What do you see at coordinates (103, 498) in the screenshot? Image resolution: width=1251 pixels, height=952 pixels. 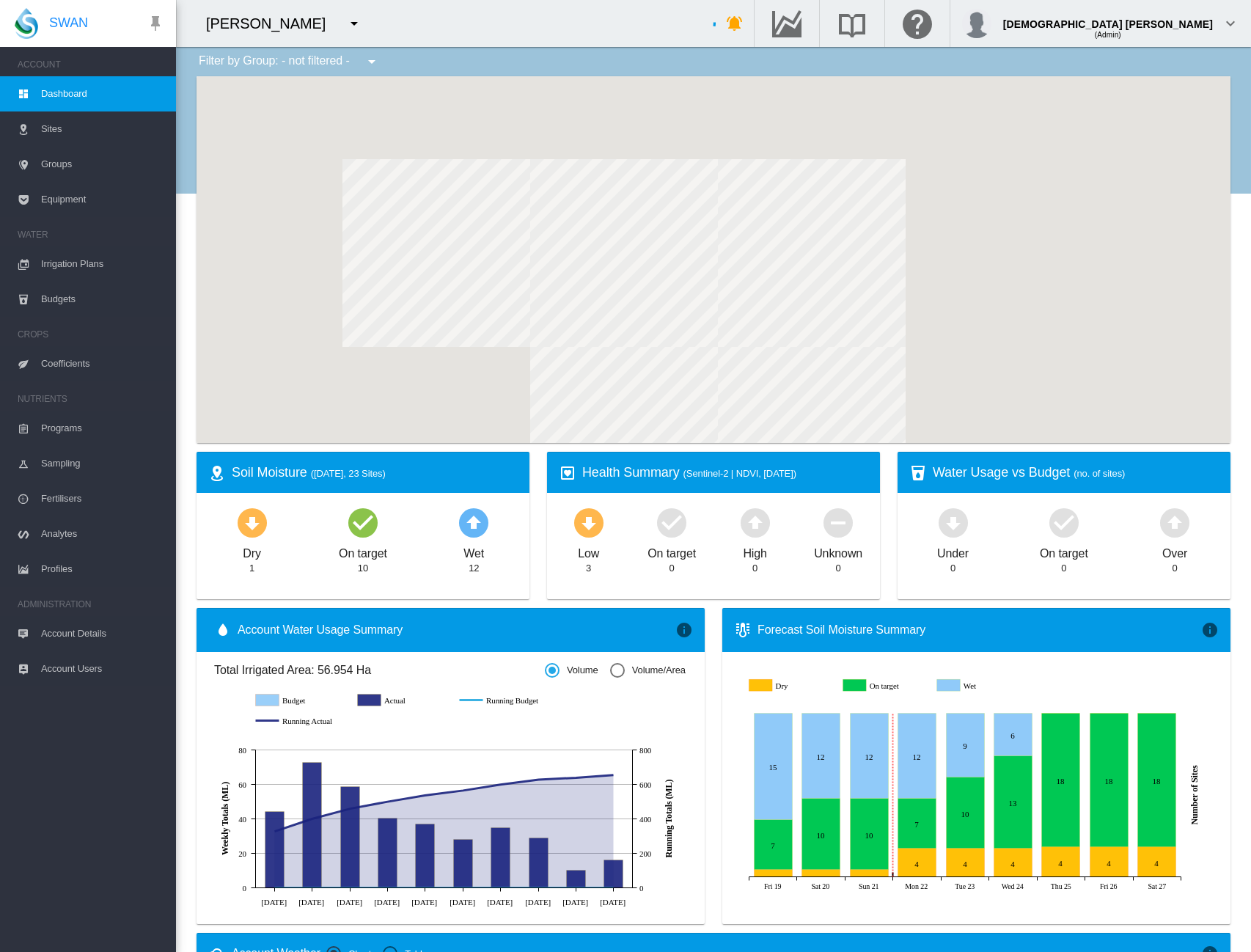 I see `span: Fertilisers` at bounding box center [103, 498].